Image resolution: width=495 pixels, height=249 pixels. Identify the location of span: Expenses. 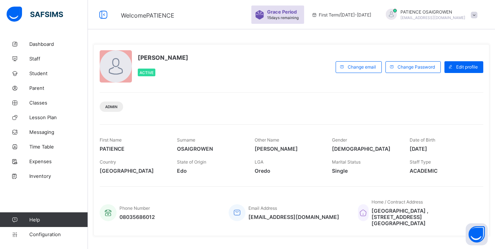
(59, 161).